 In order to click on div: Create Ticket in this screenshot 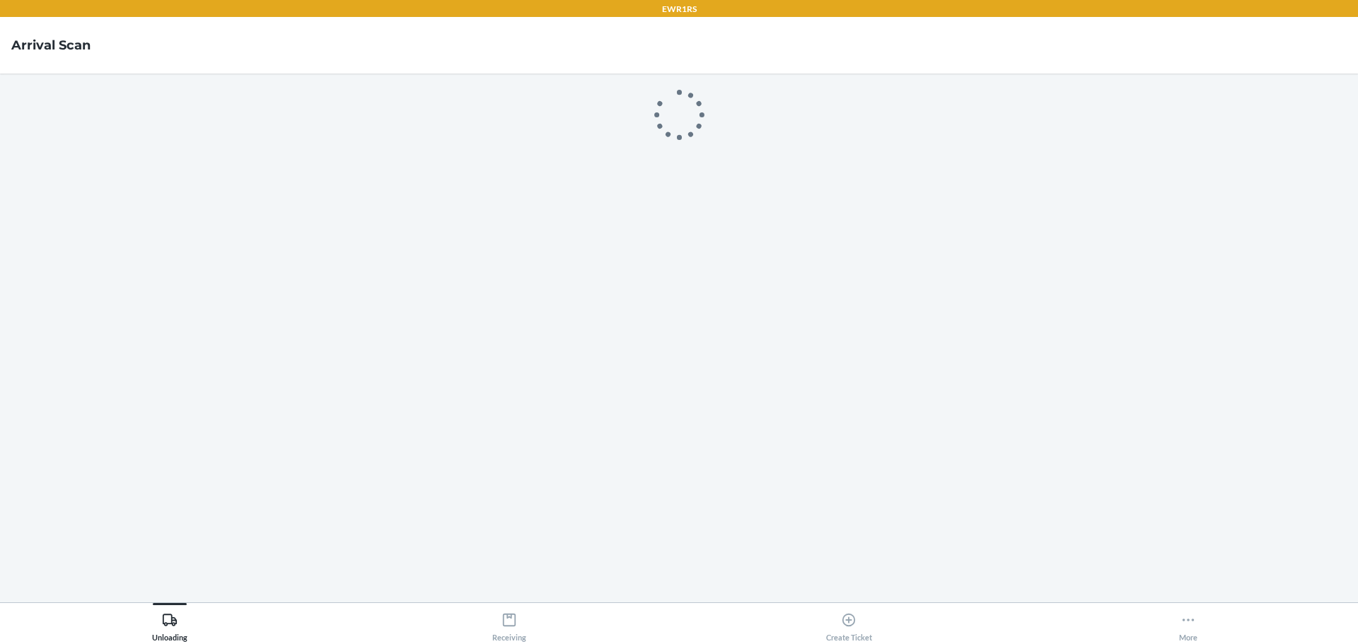, I will do `click(849, 625)`.